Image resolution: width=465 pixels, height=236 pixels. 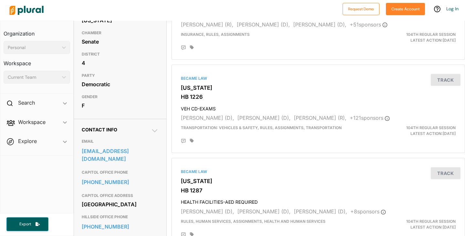 What do you see at coordinates (361, 8) in the screenshot?
I see `a: Request Demo` at bounding box center [361, 8].